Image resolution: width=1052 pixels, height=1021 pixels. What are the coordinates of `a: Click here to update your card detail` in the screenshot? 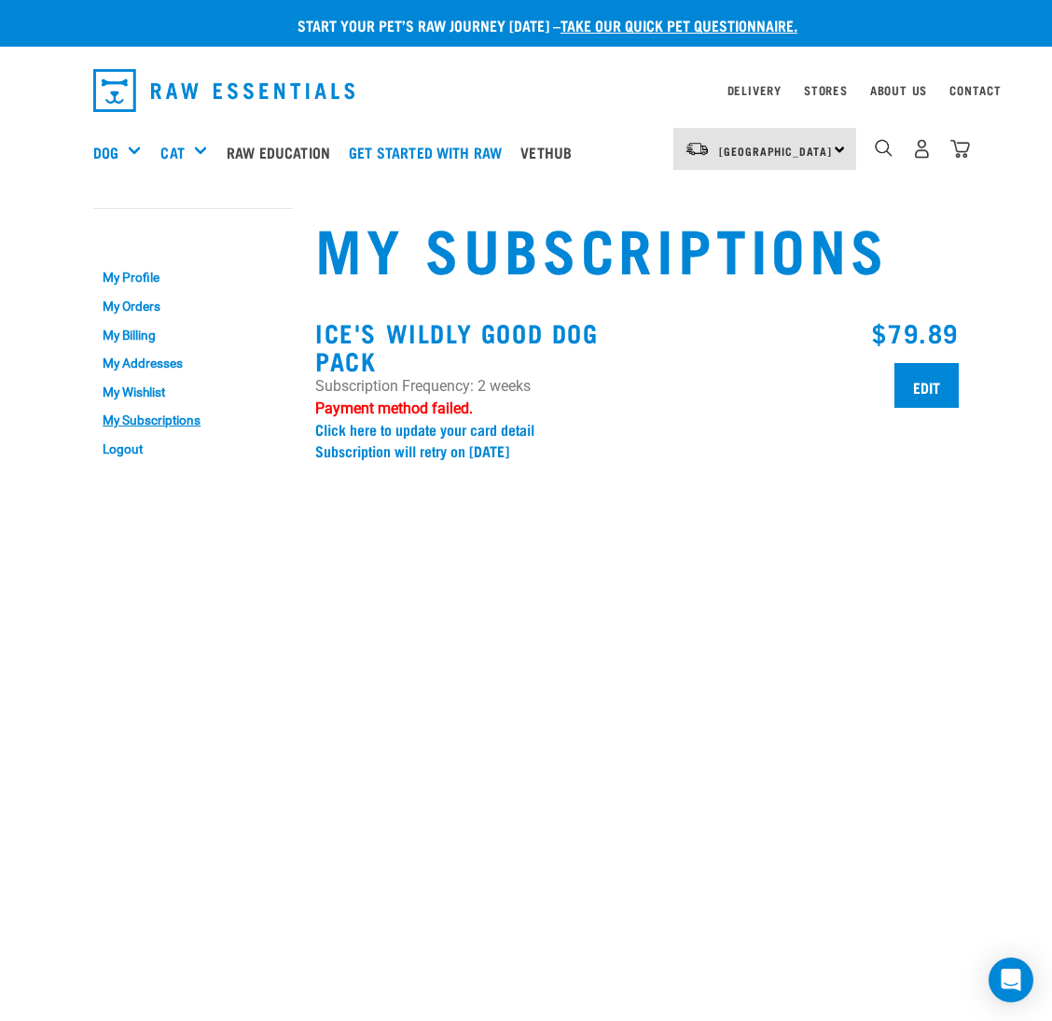 It's located at (424, 428).